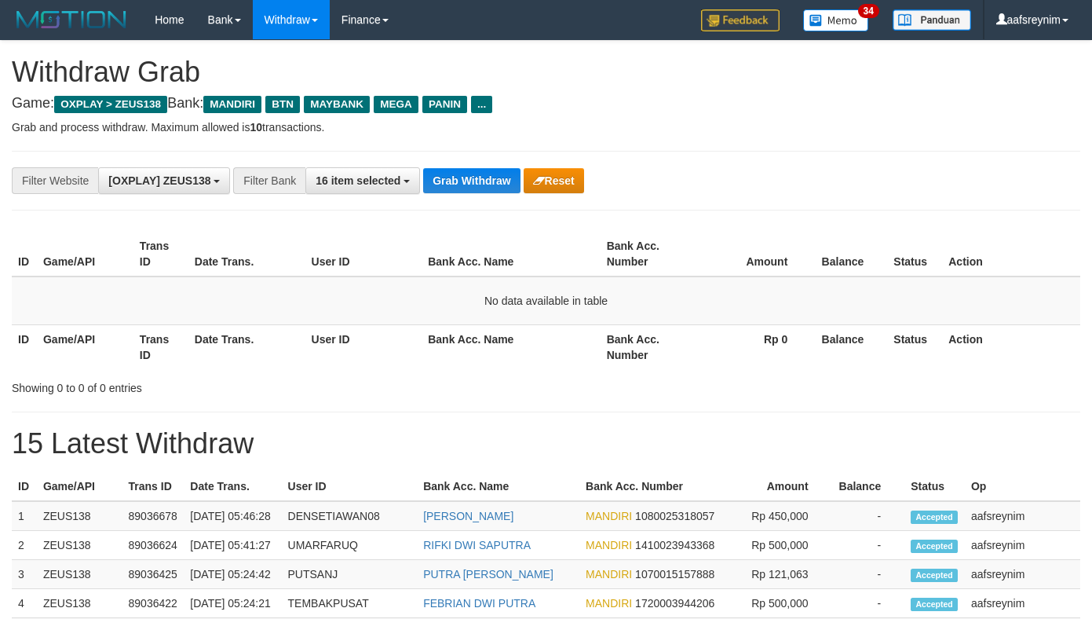  What do you see at coordinates (471, 181) in the screenshot?
I see `button: Grab Withdraw` at bounding box center [471, 181].